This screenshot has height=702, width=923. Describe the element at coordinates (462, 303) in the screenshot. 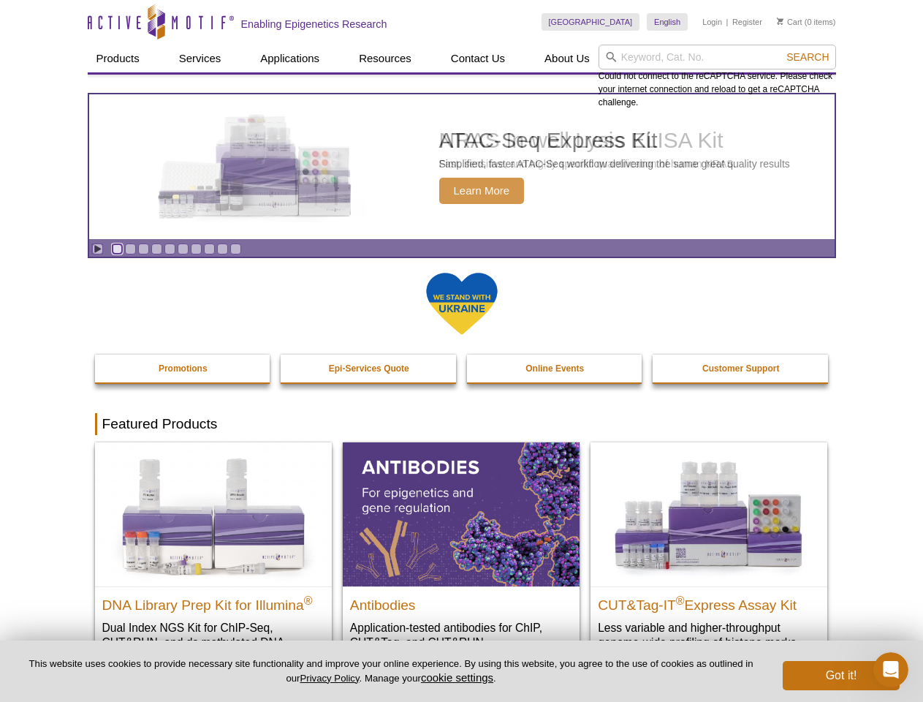

I see `img: We Stand With Ukraine` at that location.